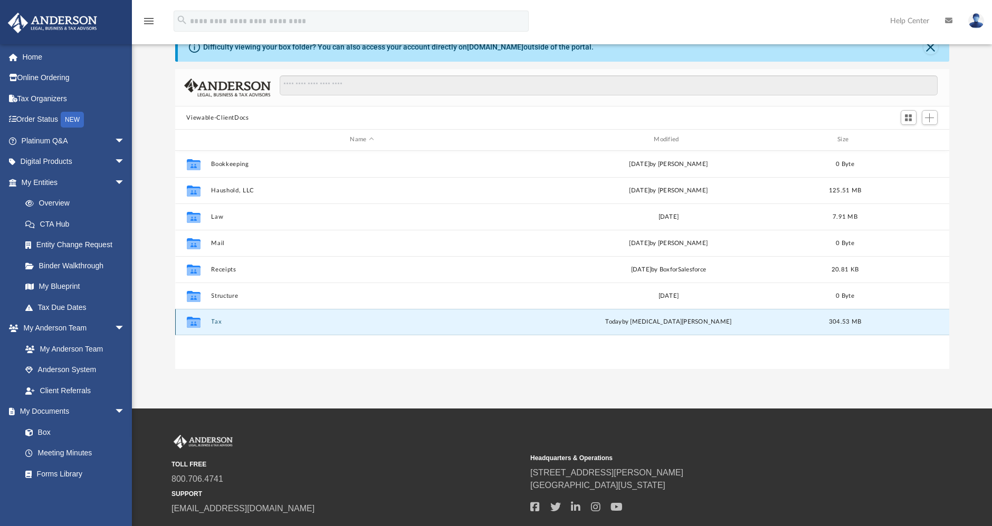 Image resolution: width=992 pixels, height=526 pixels. What do you see at coordinates (844, 269) in the screenshot?
I see `span: 20.81 KB` at bounding box center [844, 269].